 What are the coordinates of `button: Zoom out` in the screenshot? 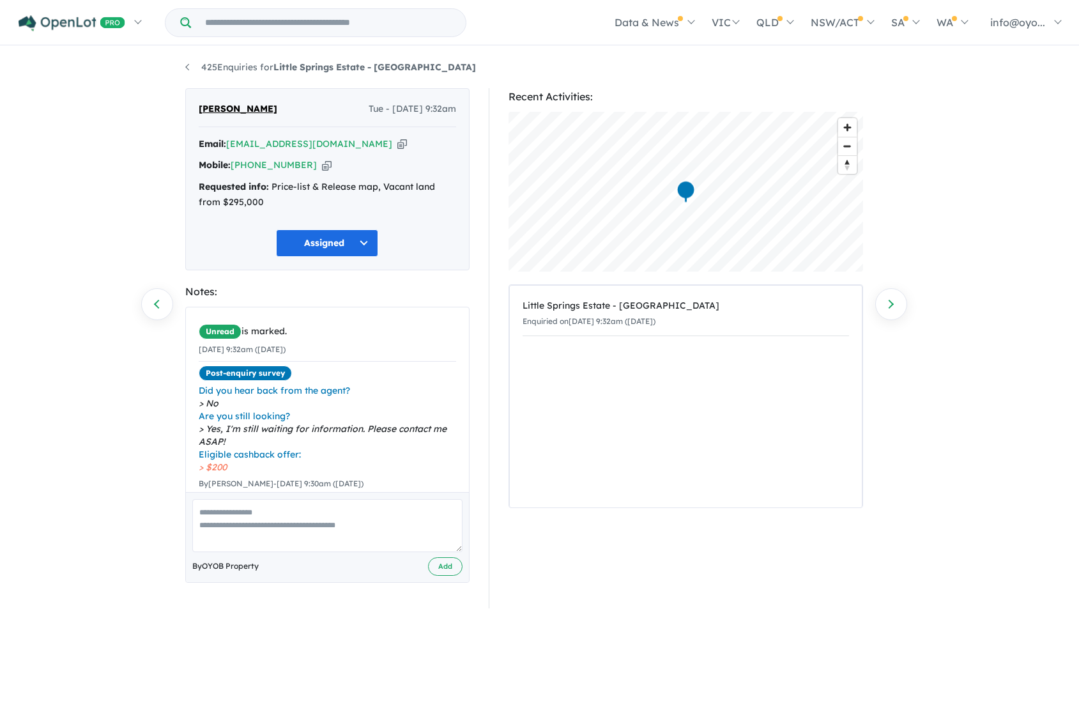 It's located at (847, 146).